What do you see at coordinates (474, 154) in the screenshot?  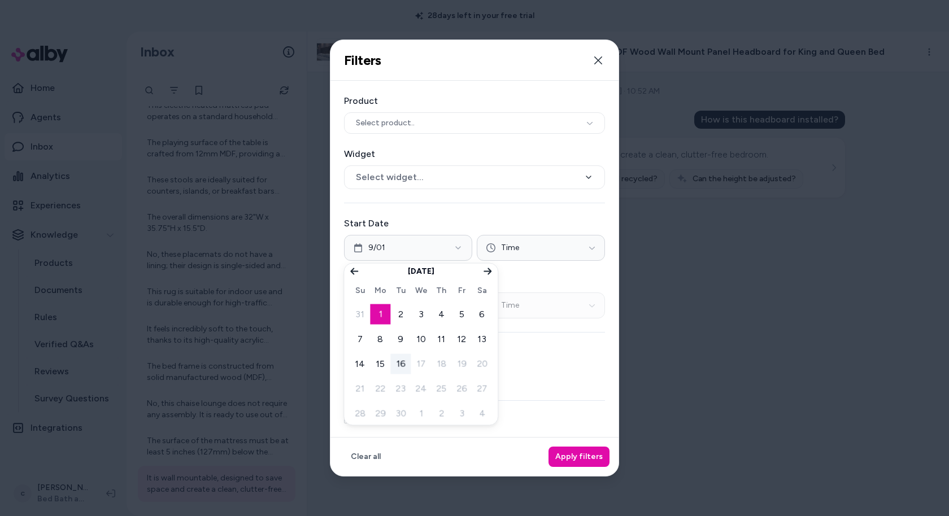 I see `label: Widget` at bounding box center [474, 154].